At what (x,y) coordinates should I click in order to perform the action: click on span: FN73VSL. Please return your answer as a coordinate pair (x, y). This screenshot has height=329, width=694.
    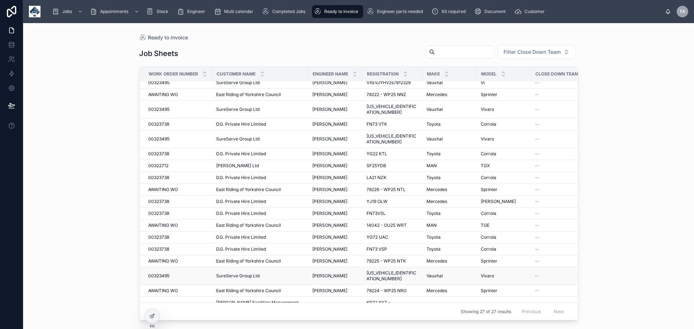
    Looking at the image, I should click on (376, 214).